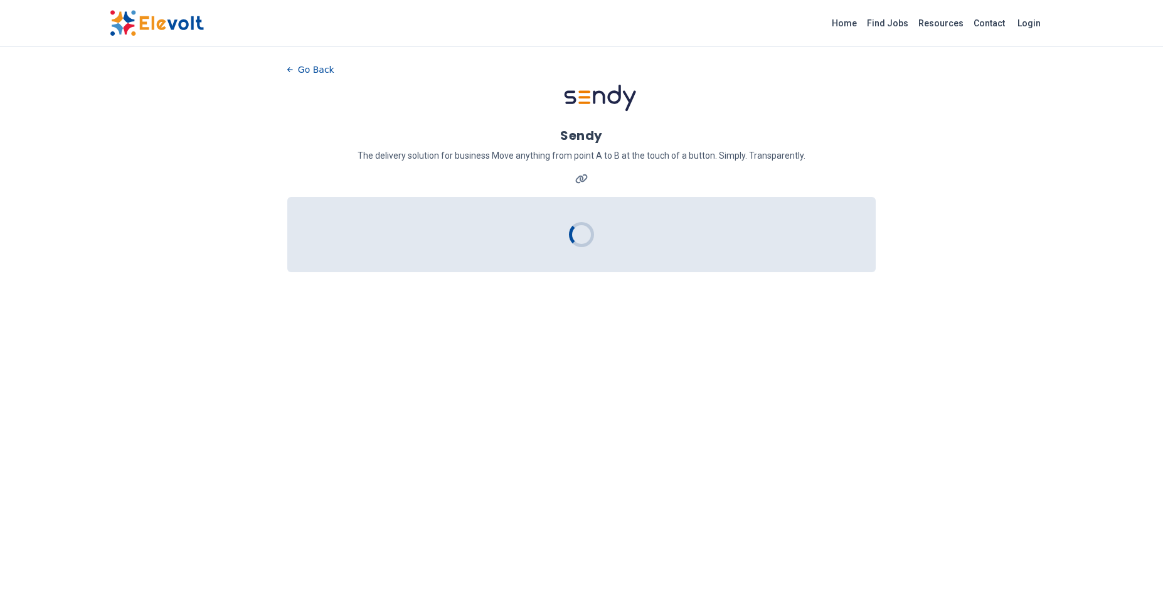 This screenshot has height=604, width=1163. I want to click on a: Login, so click(1029, 23).